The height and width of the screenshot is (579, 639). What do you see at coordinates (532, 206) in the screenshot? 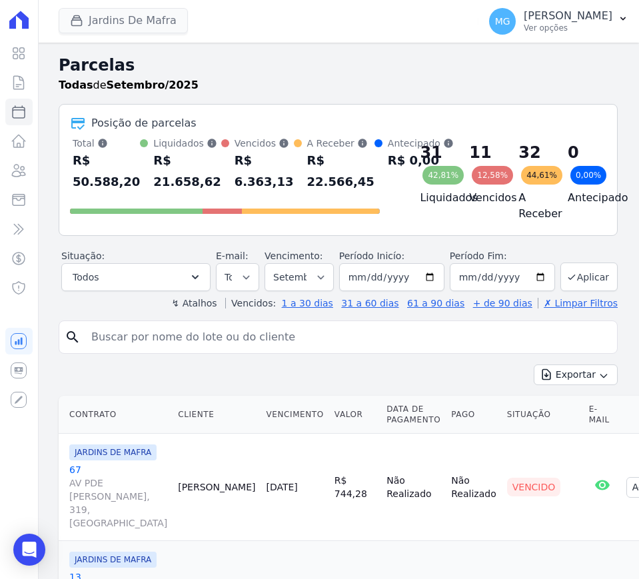
I see `h4: A Receber` at bounding box center [532, 206].